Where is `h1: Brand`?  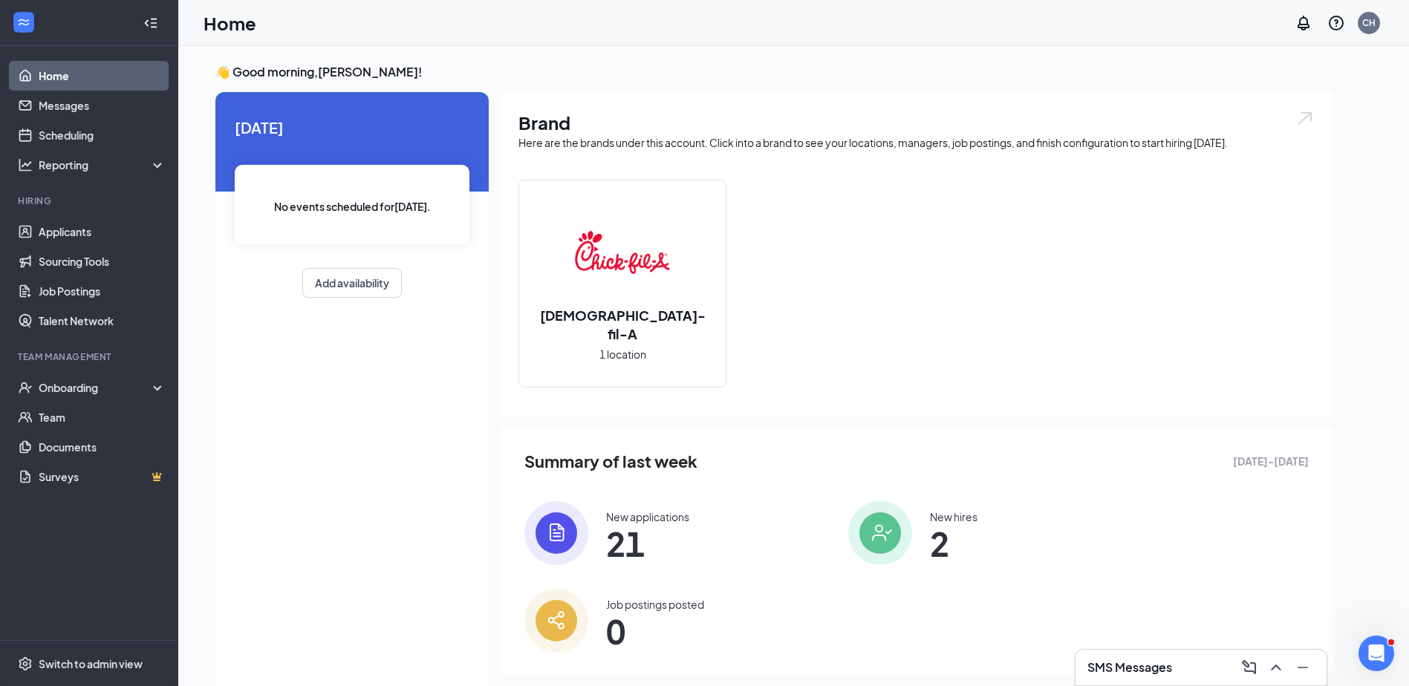 h1: Brand is located at coordinates (916, 123).